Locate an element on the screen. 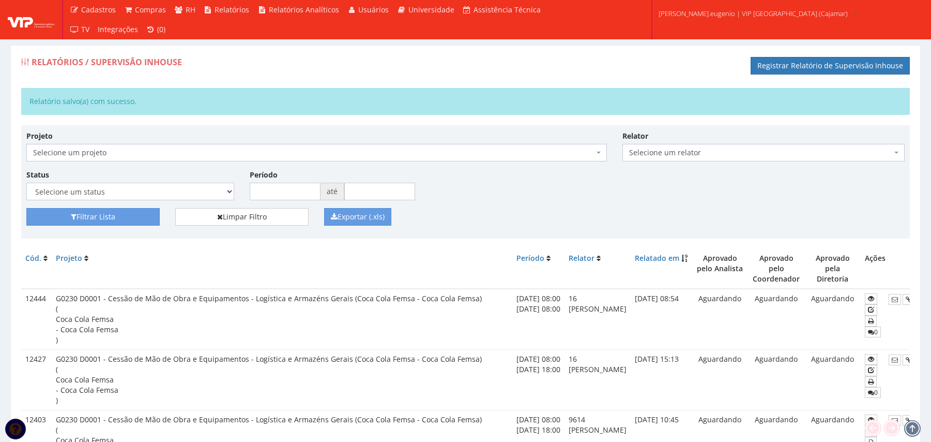  span: Cadastros is located at coordinates (98, 9).